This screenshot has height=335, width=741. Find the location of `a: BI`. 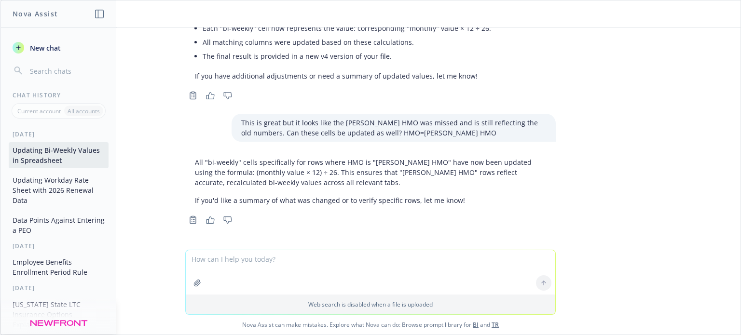

a: BI is located at coordinates (476, 325).